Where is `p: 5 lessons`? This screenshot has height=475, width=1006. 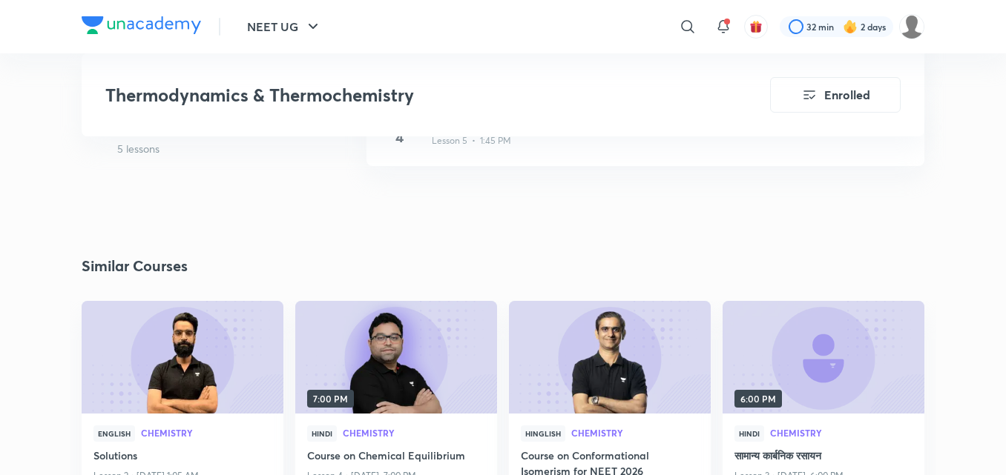
p: 5 lessons is located at coordinates (236, 148).